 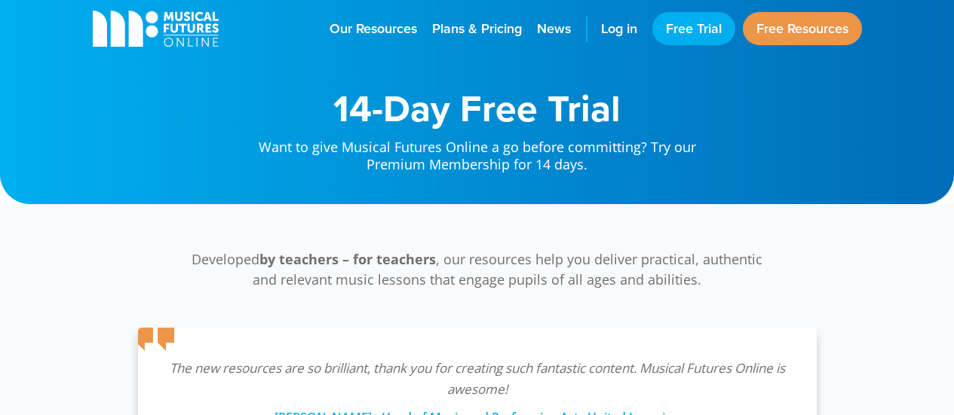 I want to click on a: Free Resources, so click(x=802, y=29).